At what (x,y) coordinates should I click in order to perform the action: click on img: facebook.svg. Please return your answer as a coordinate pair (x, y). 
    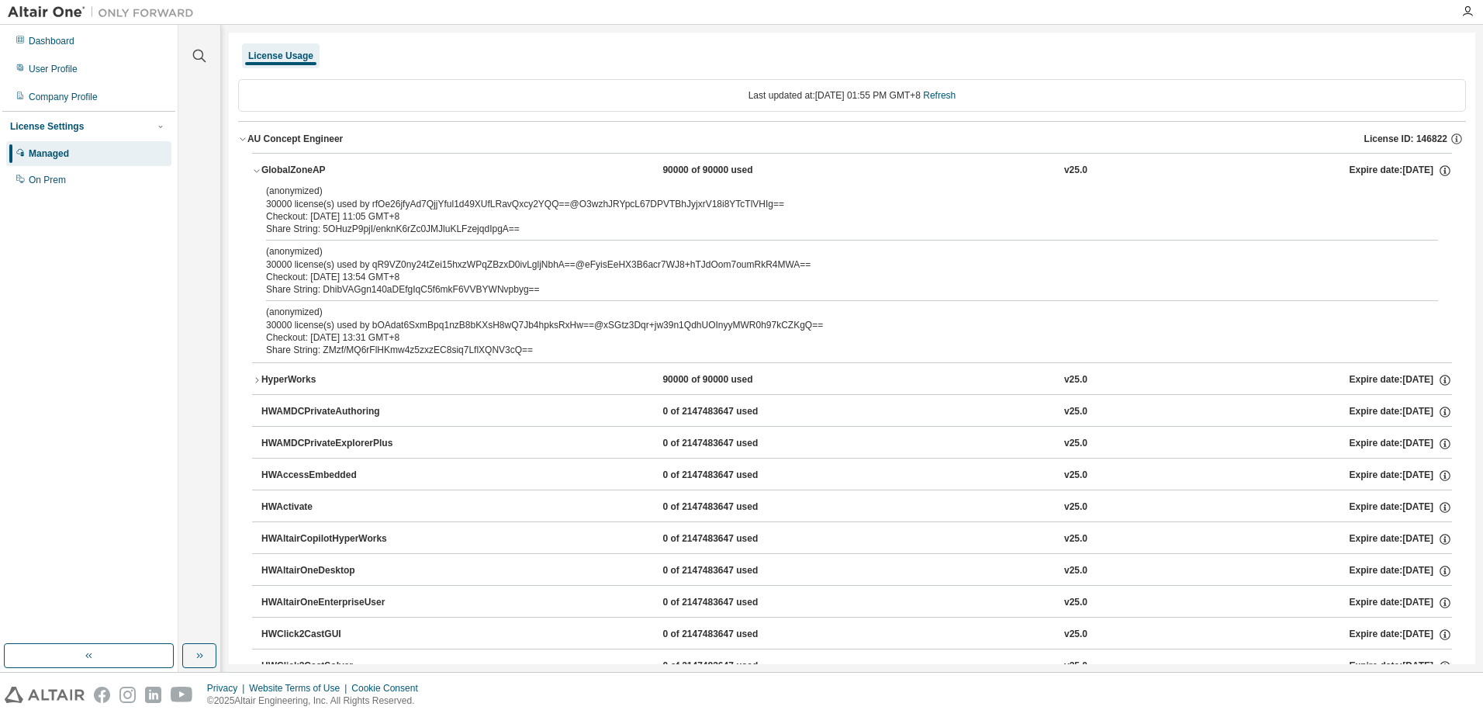
    Looking at the image, I should click on (102, 694).